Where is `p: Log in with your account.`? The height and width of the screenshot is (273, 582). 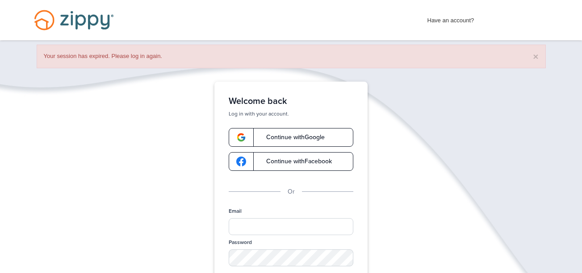 p: Log in with your account. is located at coordinates (291, 114).